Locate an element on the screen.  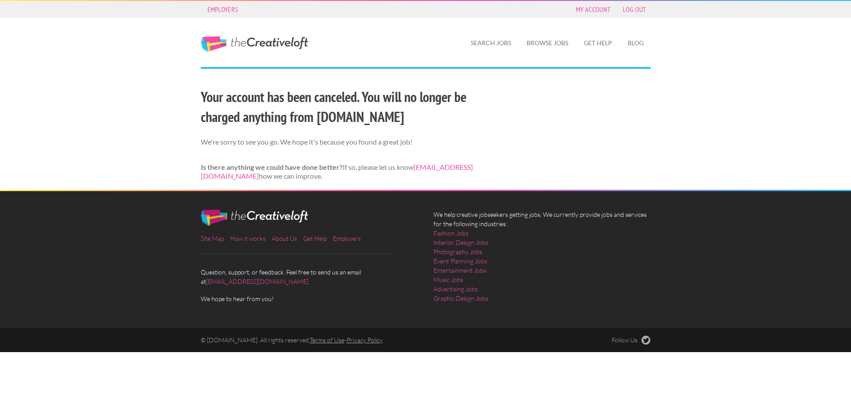
a: My Account is located at coordinates (593, 9).